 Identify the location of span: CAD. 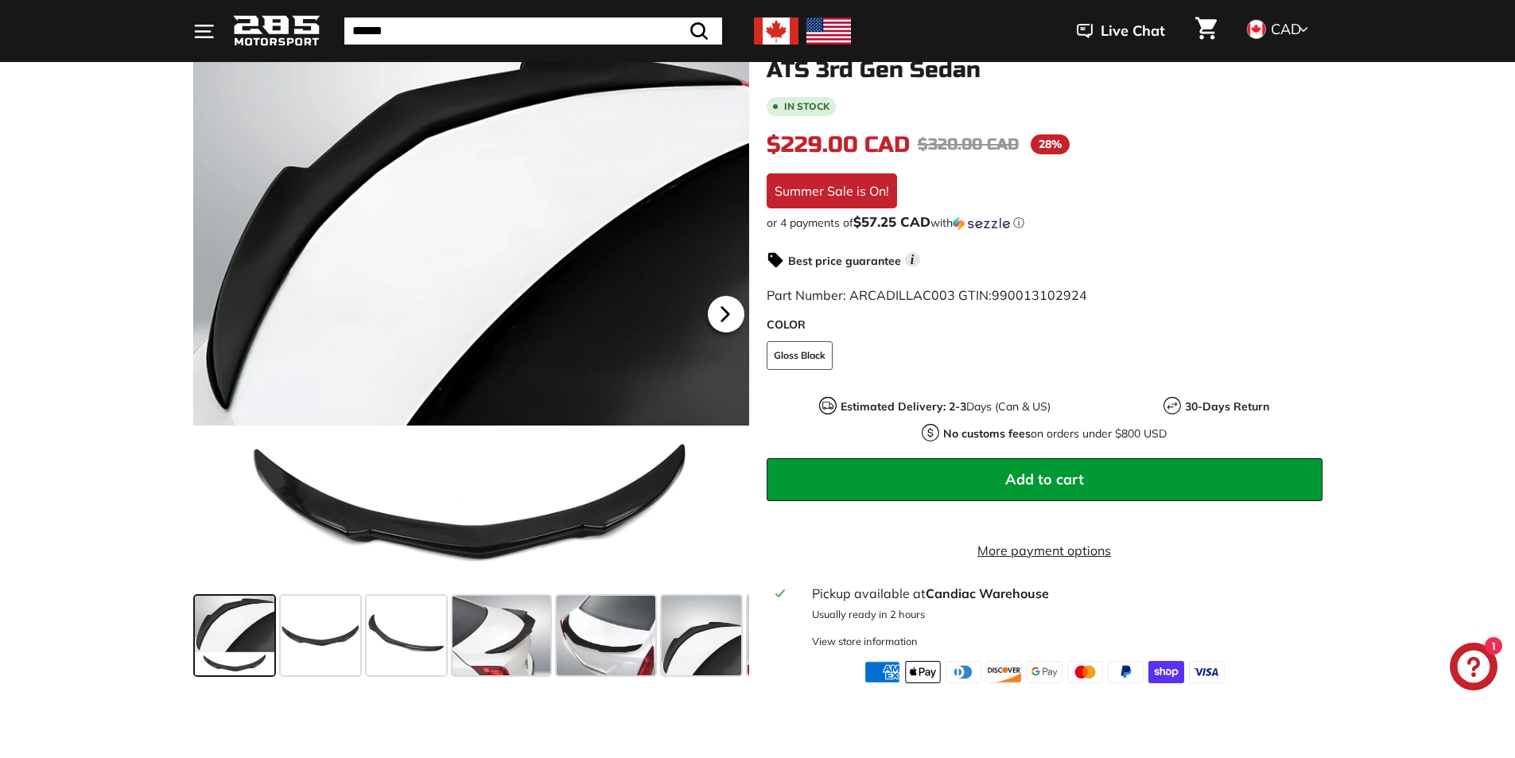
(1286, 29).